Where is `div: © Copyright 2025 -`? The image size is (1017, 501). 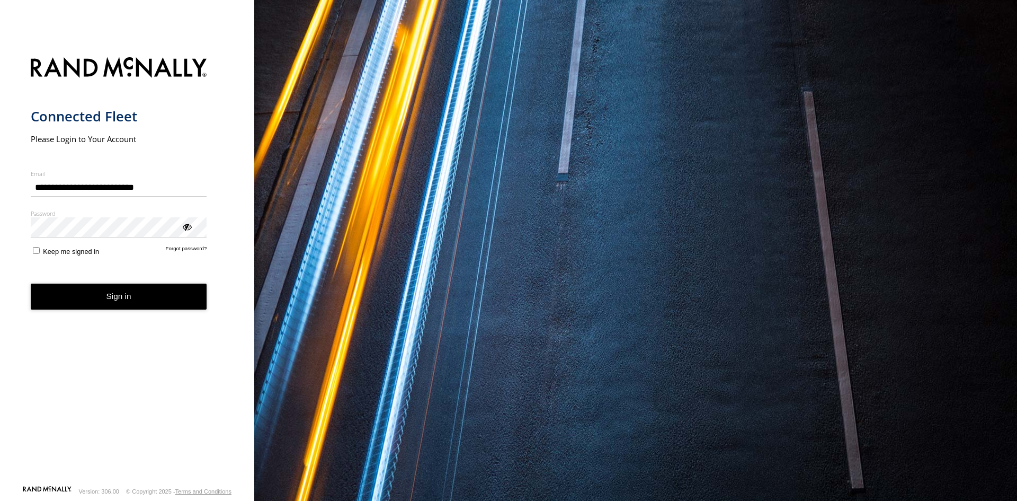 div: © Copyright 2025 - is located at coordinates (178, 491).